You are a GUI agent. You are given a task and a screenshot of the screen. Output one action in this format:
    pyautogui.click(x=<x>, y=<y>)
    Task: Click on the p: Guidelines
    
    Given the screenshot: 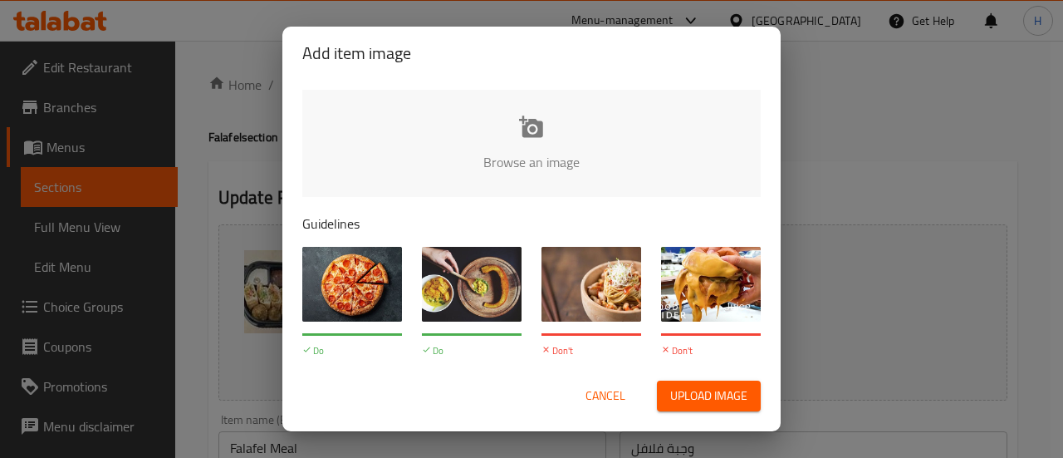 What is the action you would take?
    pyautogui.click(x=531, y=223)
    